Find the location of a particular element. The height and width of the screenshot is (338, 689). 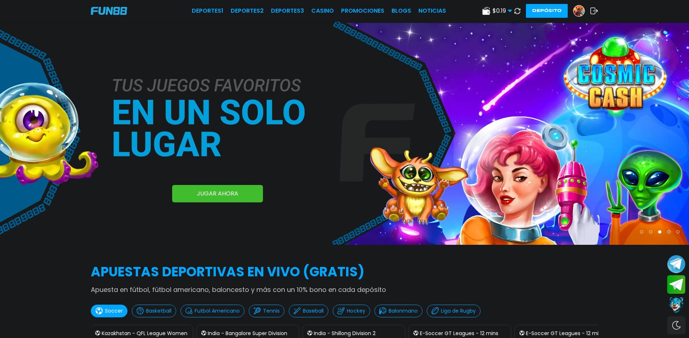

a: Deportes1 is located at coordinates (207, 11).